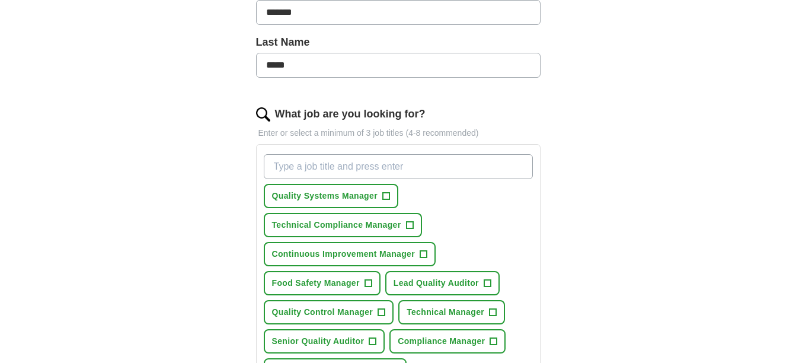 Image resolution: width=796 pixels, height=363 pixels. Describe the element at coordinates (398, 167) in the screenshot. I see `input: Type a job title and press enter` at that location.